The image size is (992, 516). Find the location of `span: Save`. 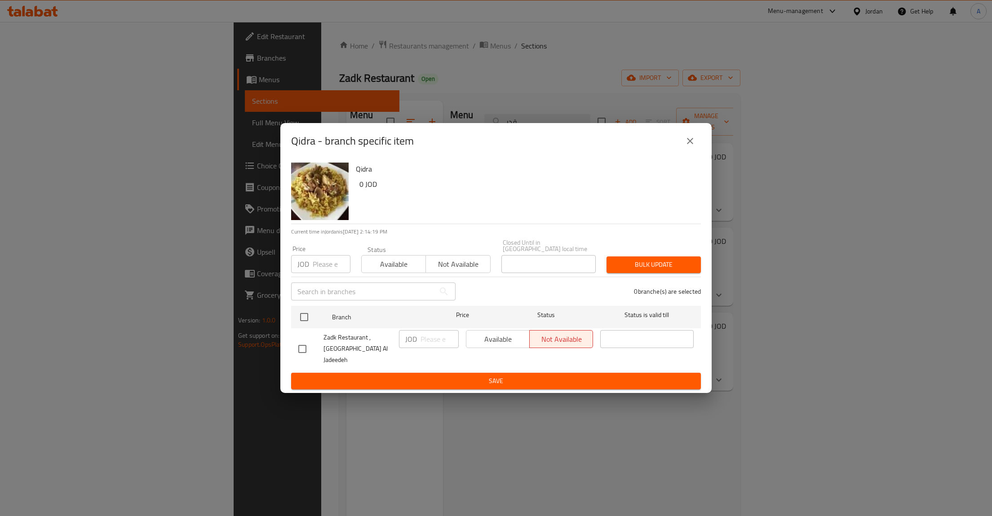

span: Save is located at coordinates (496, 381).